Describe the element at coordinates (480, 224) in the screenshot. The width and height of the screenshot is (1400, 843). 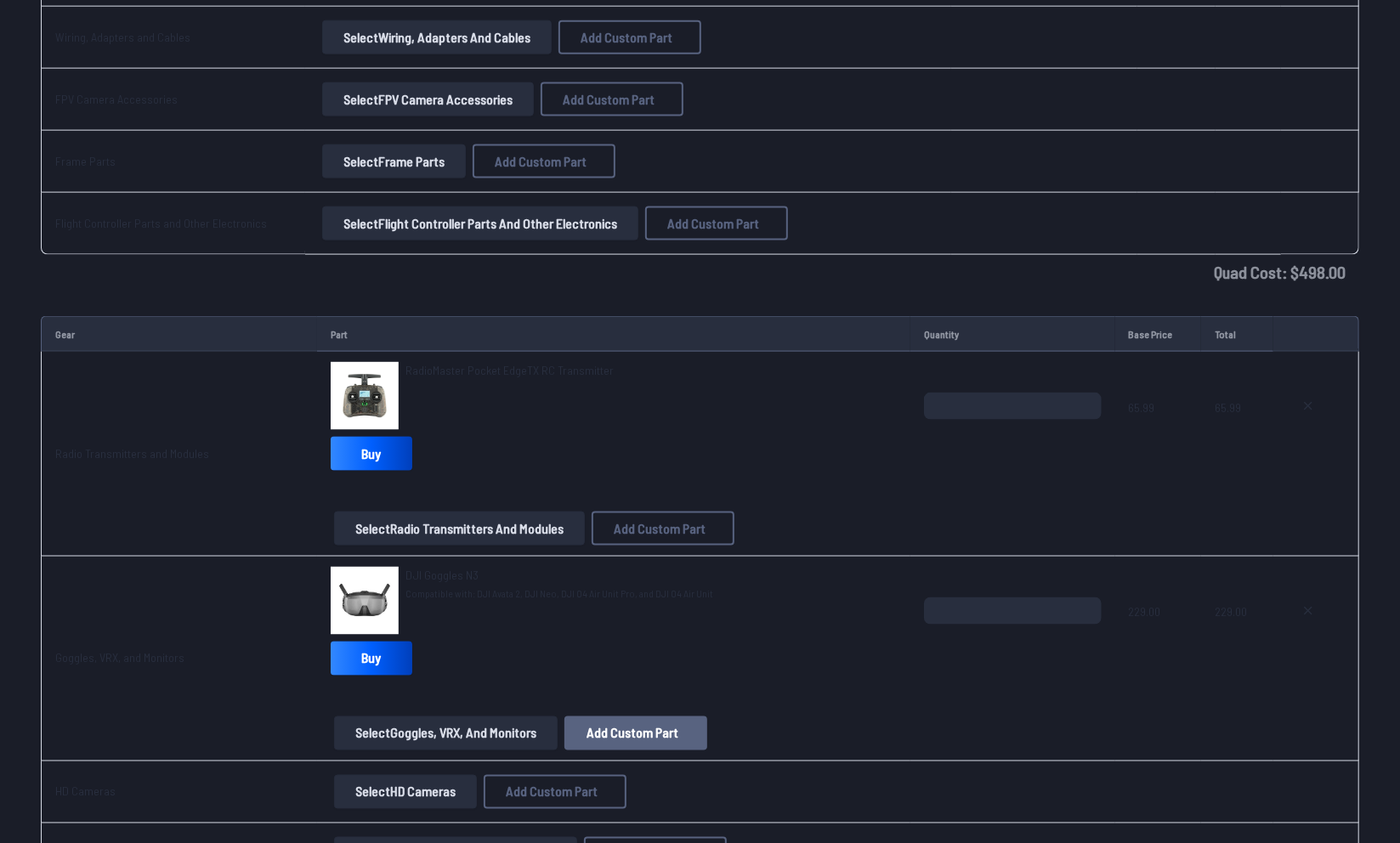
I see `a: SelectFlight Controller Parts and Other Electronics` at that location.